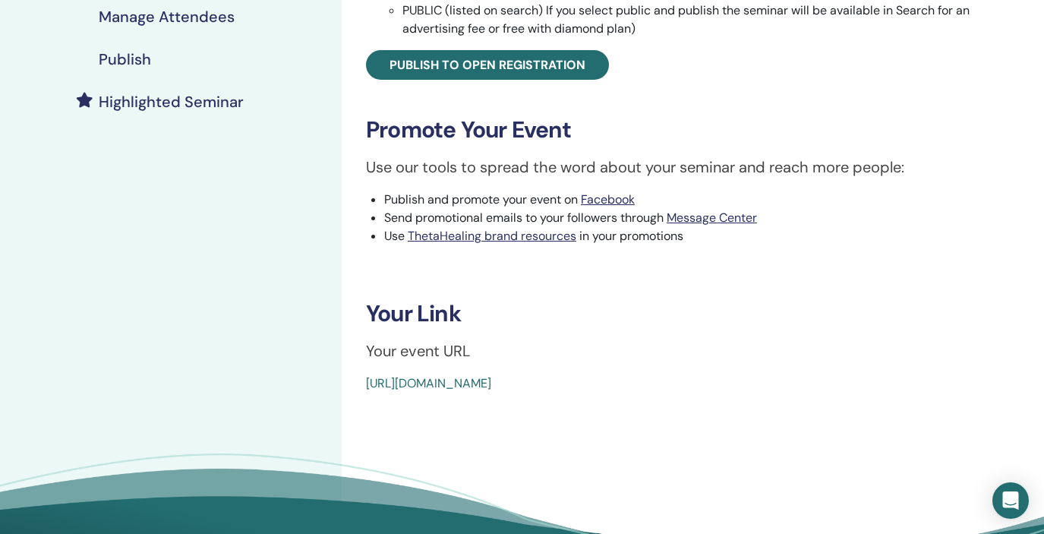 The height and width of the screenshot is (534, 1044). What do you see at coordinates (689, 130) in the screenshot?
I see `h3: Promote Your Event` at bounding box center [689, 130].